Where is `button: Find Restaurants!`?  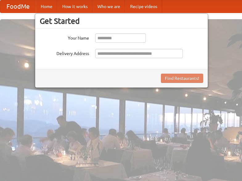
button: Find Restaurants! is located at coordinates (182, 78).